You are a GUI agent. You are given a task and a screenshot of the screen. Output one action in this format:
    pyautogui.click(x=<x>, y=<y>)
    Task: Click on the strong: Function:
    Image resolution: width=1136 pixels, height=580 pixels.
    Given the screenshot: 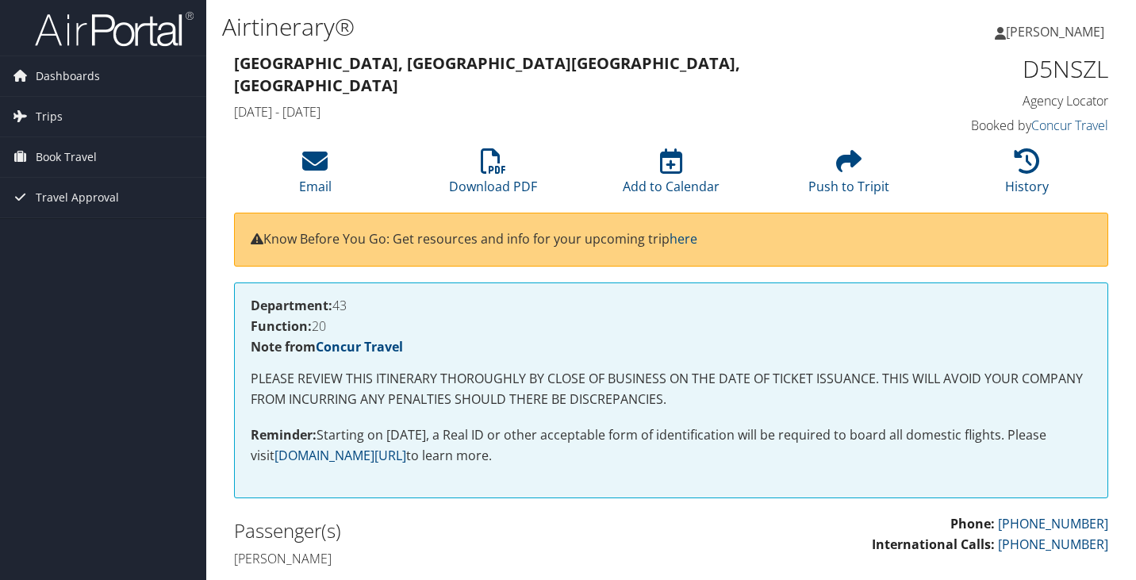 What is the action you would take?
    pyautogui.click(x=281, y=326)
    